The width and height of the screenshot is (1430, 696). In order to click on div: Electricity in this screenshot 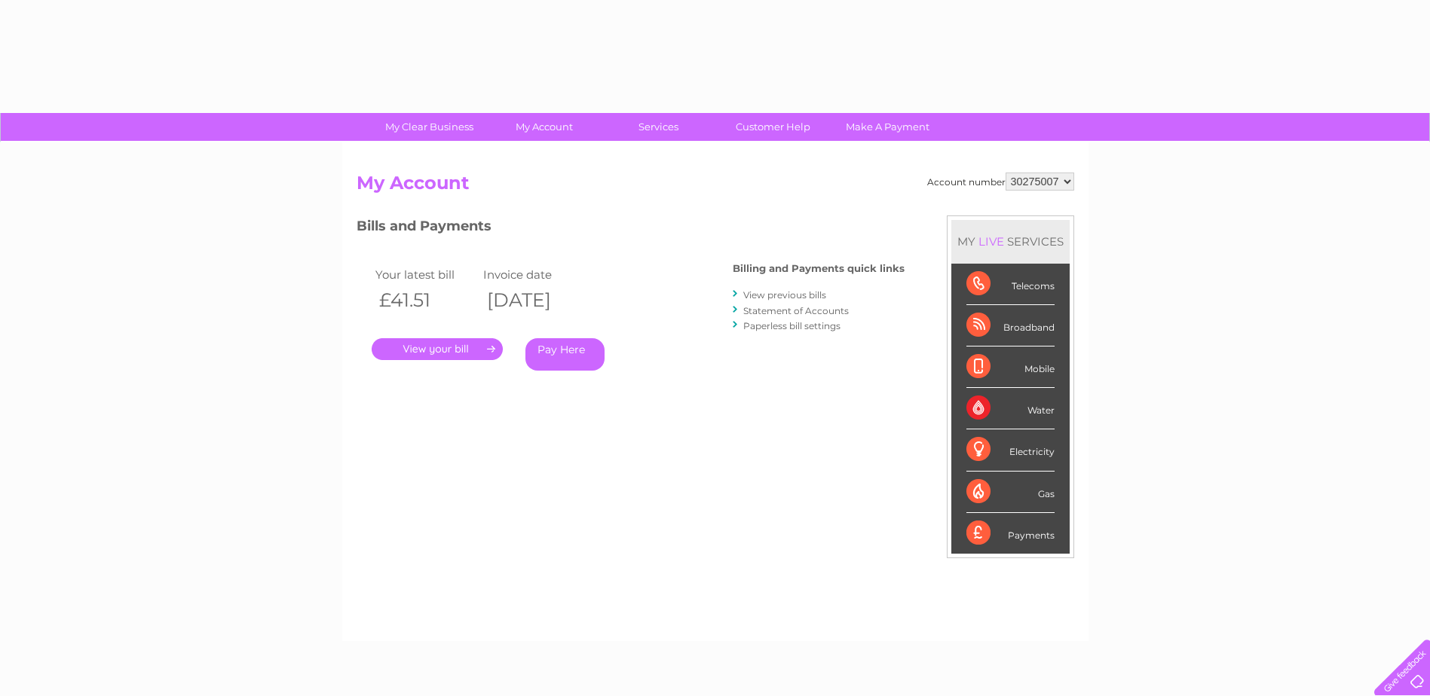, I will do `click(1010, 450)`.